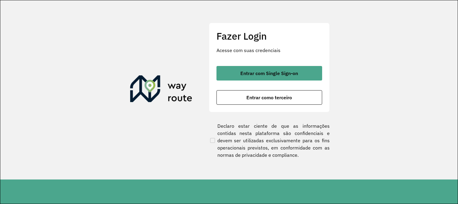 The image size is (458, 204). Describe the element at coordinates (161, 90) in the screenshot. I see `img: Roteirizador AmbevTech` at that location.